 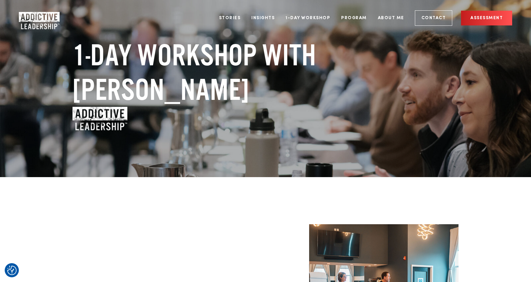 I want to click on a: Contact, so click(x=434, y=18).